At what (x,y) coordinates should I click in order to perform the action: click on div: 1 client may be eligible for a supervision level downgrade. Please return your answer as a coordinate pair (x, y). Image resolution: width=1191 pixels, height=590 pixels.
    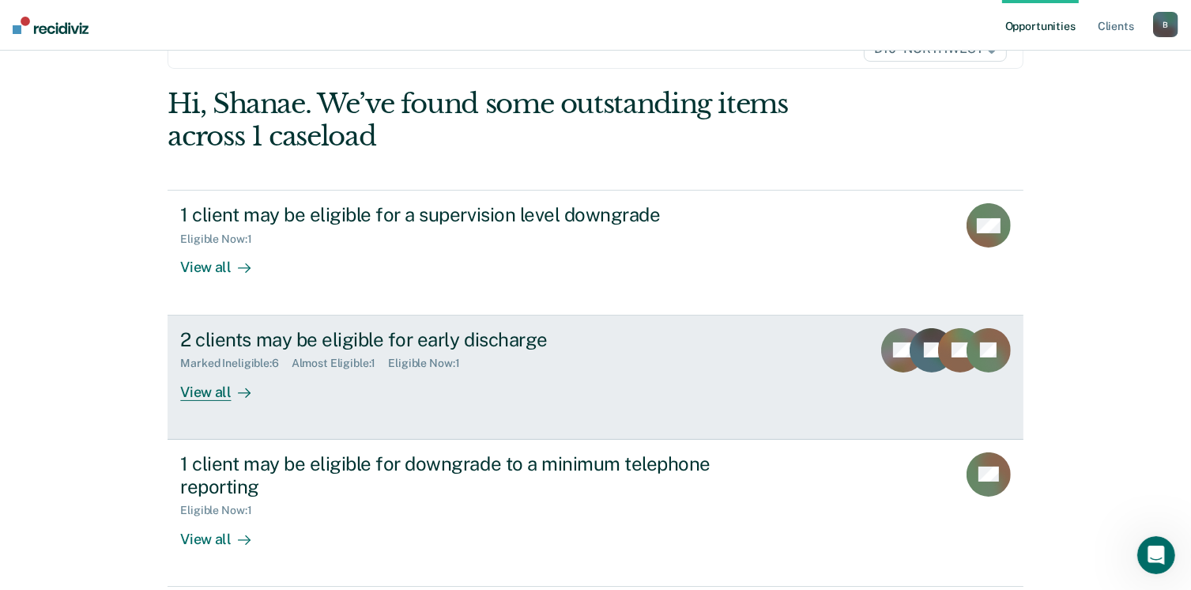
    Looking at the image, I should click on (458, 214).